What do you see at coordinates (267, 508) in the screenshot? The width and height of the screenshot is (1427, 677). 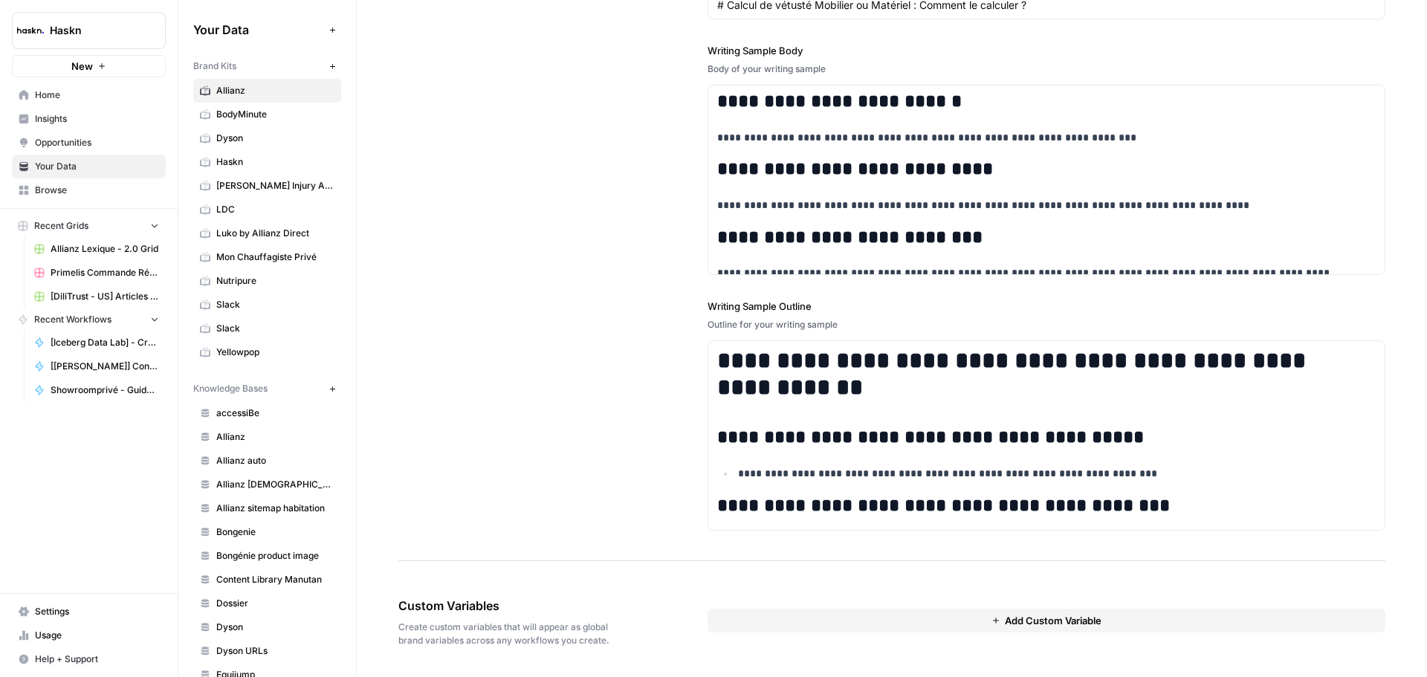 I see `a: Allianz sitemap habitation` at bounding box center [267, 508].